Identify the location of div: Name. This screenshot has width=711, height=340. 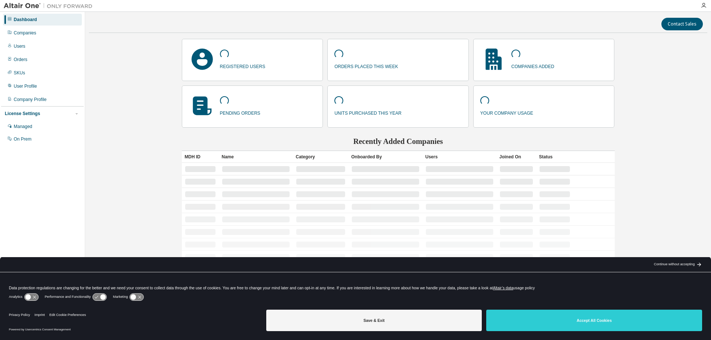
(256, 157).